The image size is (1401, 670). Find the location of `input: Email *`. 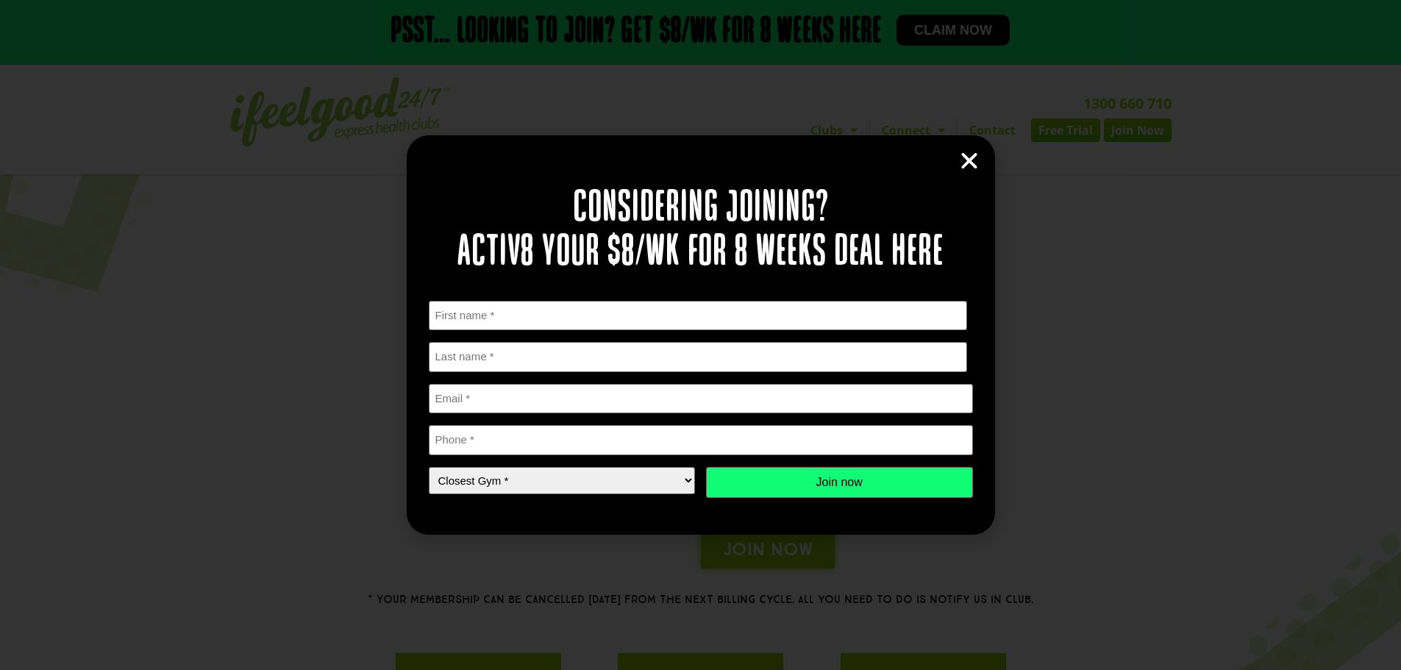

input: Email * is located at coordinates (701, 399).